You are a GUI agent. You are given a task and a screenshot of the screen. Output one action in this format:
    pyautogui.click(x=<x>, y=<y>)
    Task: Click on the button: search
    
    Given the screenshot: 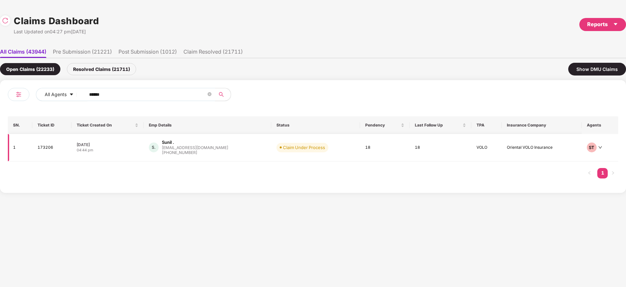 What is the action you would take?
    pyautogui.click(x=223, y=94)
    